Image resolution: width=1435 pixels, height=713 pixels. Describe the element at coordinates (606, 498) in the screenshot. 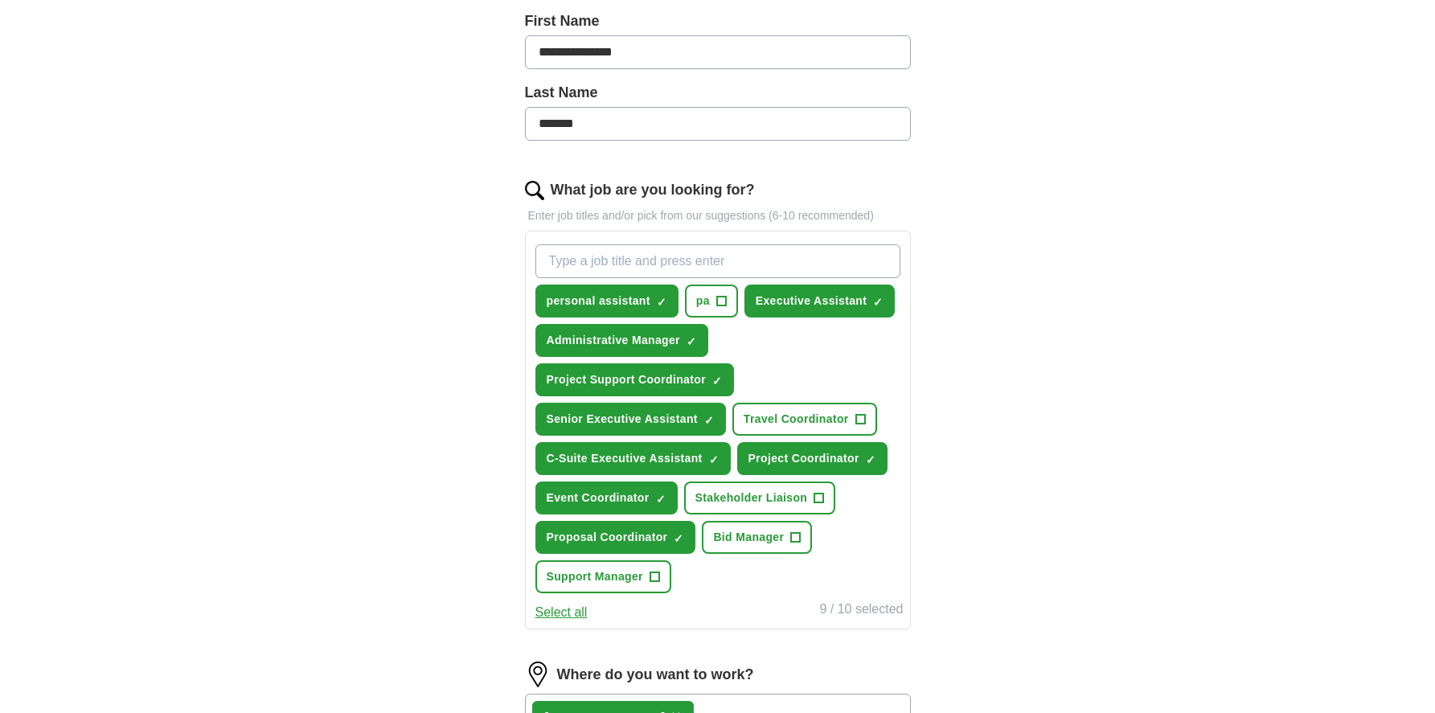

I see `button: Event Coordinator✓` at that location.